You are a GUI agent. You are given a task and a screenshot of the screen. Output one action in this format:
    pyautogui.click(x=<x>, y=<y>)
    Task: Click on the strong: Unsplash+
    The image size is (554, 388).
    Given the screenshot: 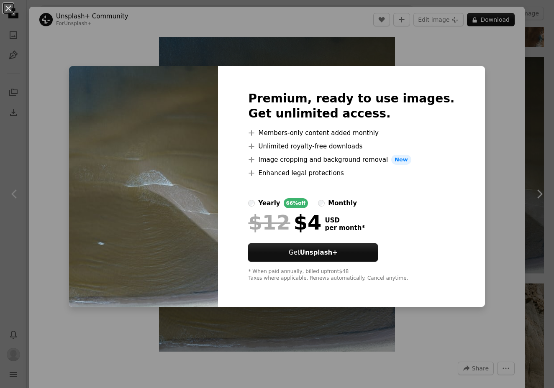 What is the action you would take?
    pyautogui.click(x=319, y=253)
    